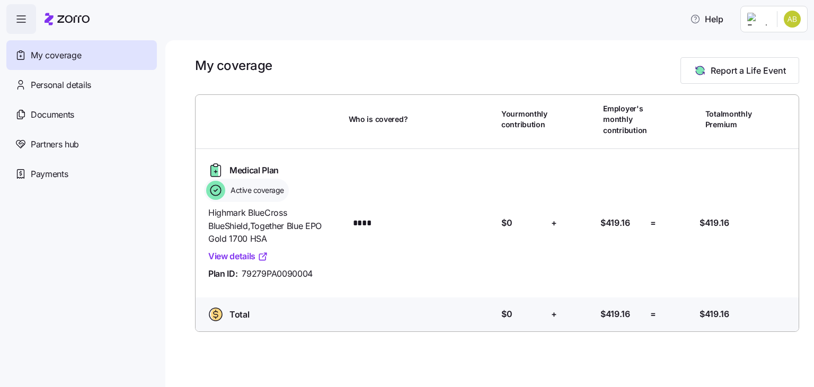  I want to click on a: Partners hub, so click(82, 144).